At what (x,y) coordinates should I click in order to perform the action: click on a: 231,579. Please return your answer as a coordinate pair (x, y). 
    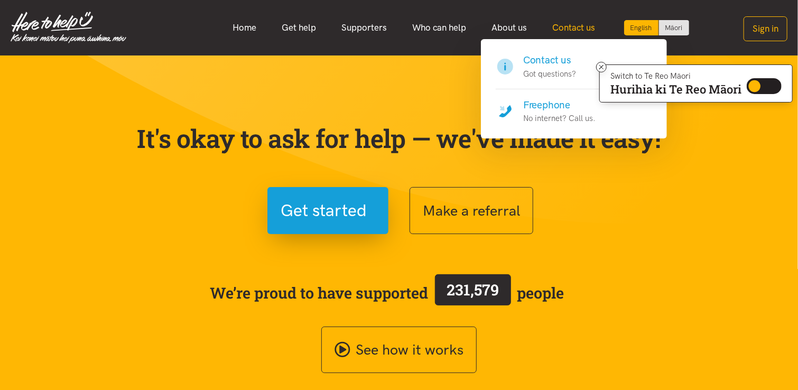
    Looking at the image, I should click on (473, 293).